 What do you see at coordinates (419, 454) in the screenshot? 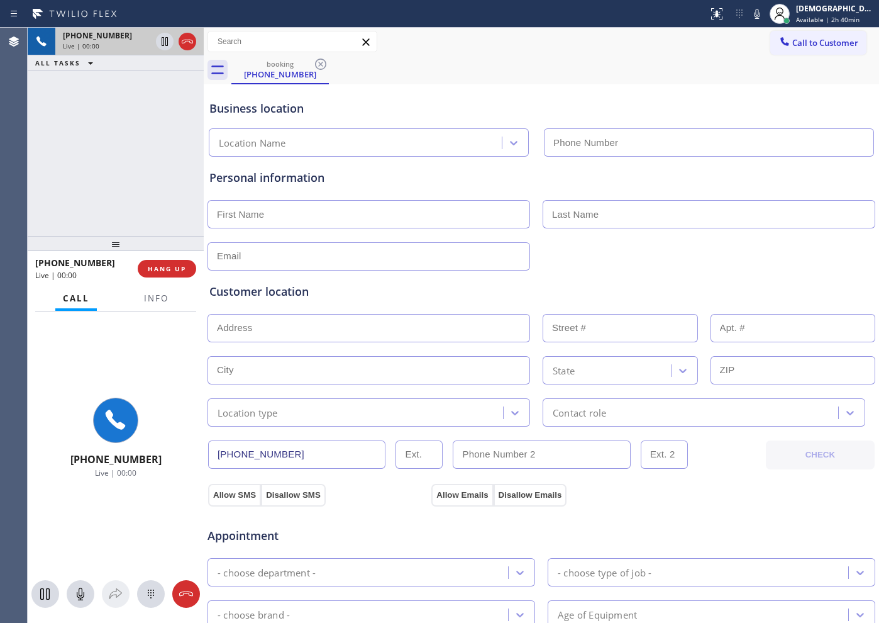
I see `input: Ext.` at bounding box center [419, 454].